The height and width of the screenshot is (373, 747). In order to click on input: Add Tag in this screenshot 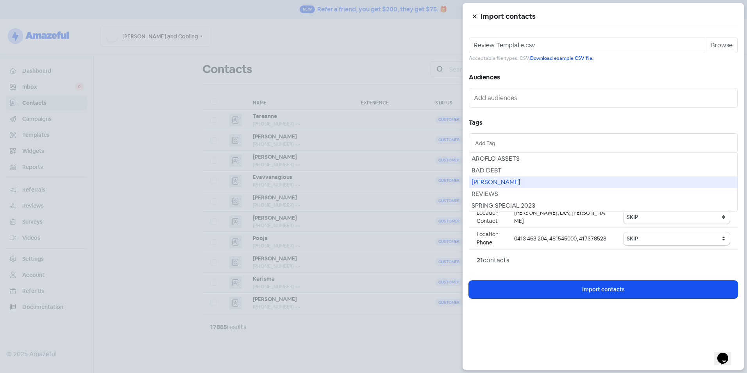, I will do `click(603, 143)`.